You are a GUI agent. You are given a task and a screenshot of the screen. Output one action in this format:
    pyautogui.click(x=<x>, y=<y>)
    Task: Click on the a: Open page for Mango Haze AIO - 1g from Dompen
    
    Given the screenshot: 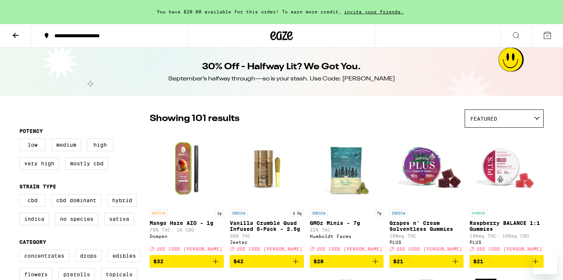 What is the action you would take?
    pyautogui.click(x=187, y=193)
    